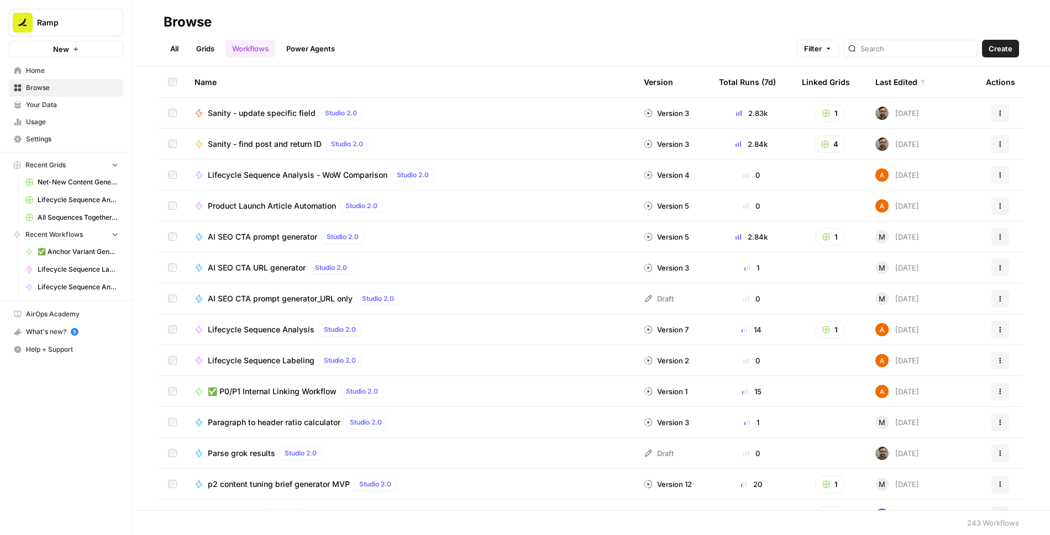 Image resolution: width=1050 pixels, height=535 pixels. What do you see at coordinates (829, 144) in the screenshot?
I see `button: 4` at bounding box center [829, 144].